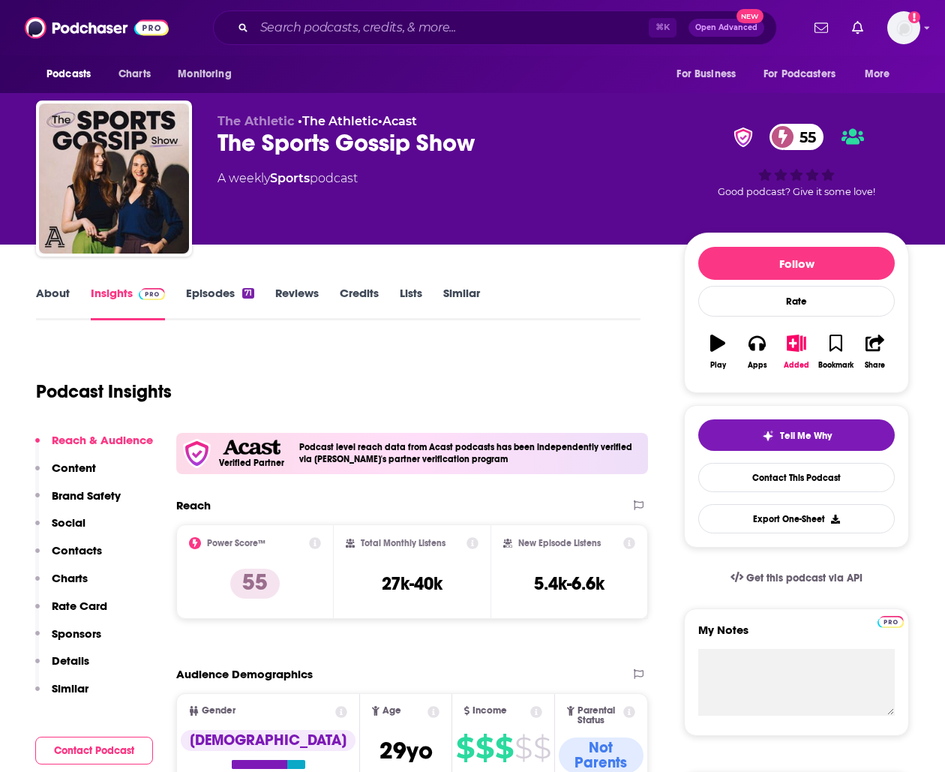  Describe the element at coordinates (400, 121) in the screenshot. I see `a: Acast` at that location.